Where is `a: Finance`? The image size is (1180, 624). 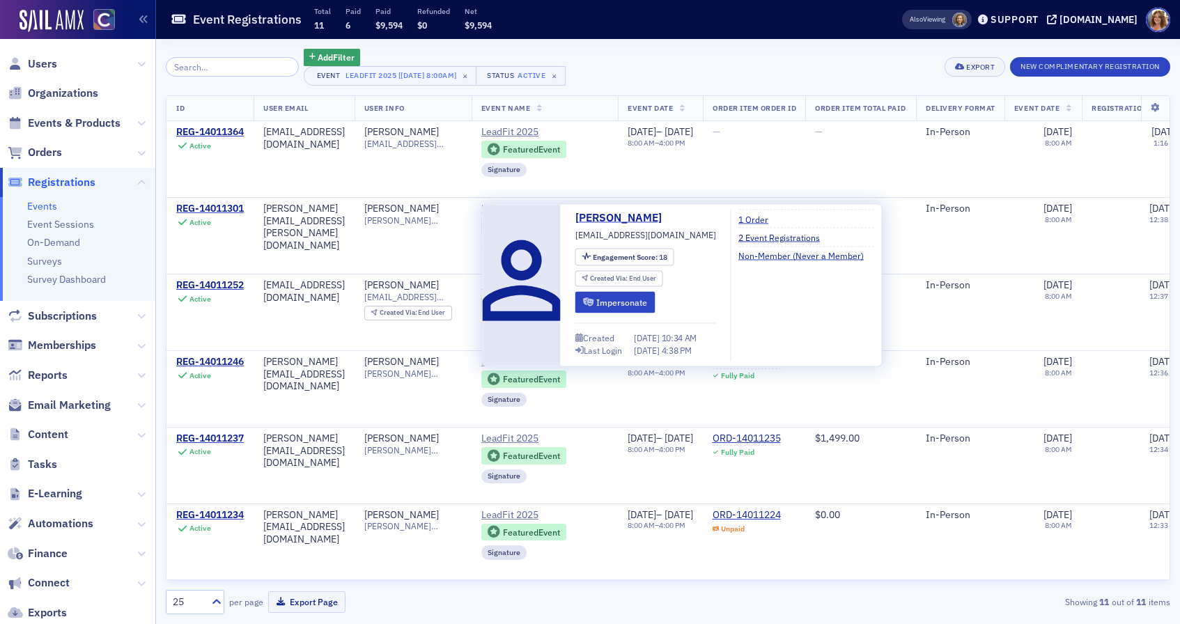 a: Finance is located at coordinates (38, 554).